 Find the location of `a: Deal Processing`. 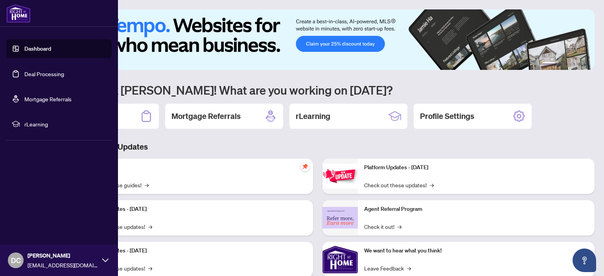

a: Deal Processing is located at coordinates (44, 74).